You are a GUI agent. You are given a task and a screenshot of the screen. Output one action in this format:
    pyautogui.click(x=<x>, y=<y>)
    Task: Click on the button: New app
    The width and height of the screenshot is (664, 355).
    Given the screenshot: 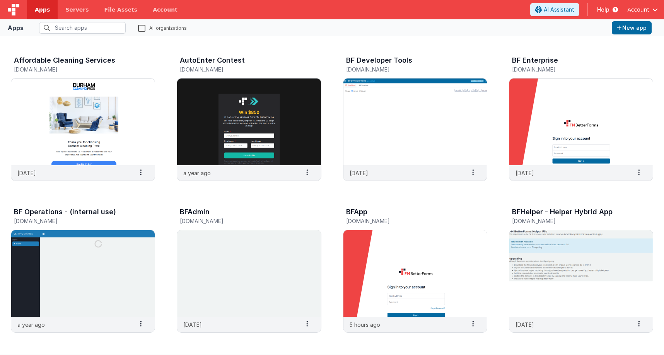 What is the action you would take?
    pyautogui.click(x=632, y=28)
    